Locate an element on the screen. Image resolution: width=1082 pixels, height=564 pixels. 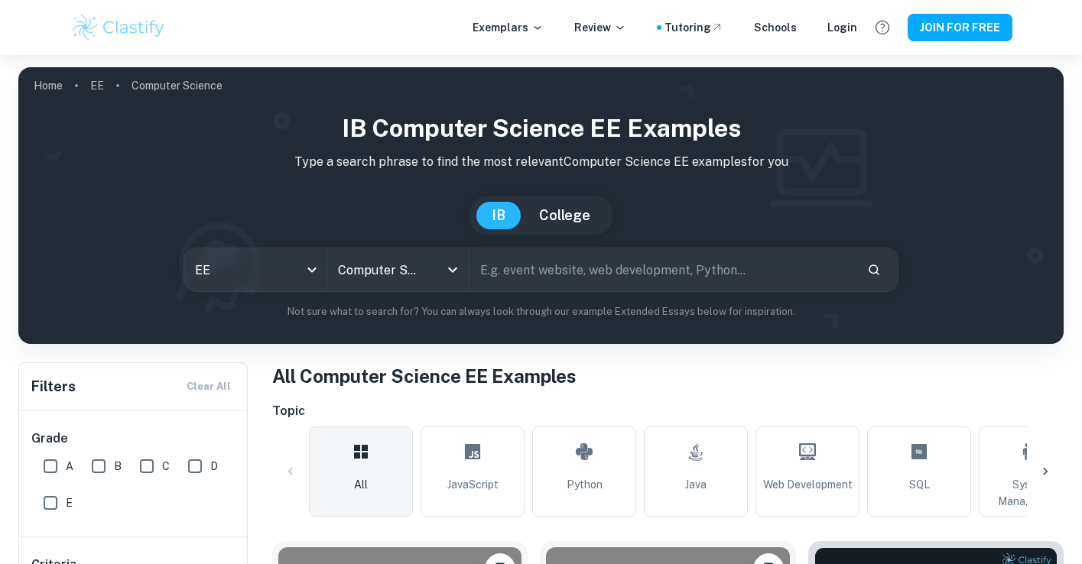
img: Clastify logo is located at coordinates (119, 28).